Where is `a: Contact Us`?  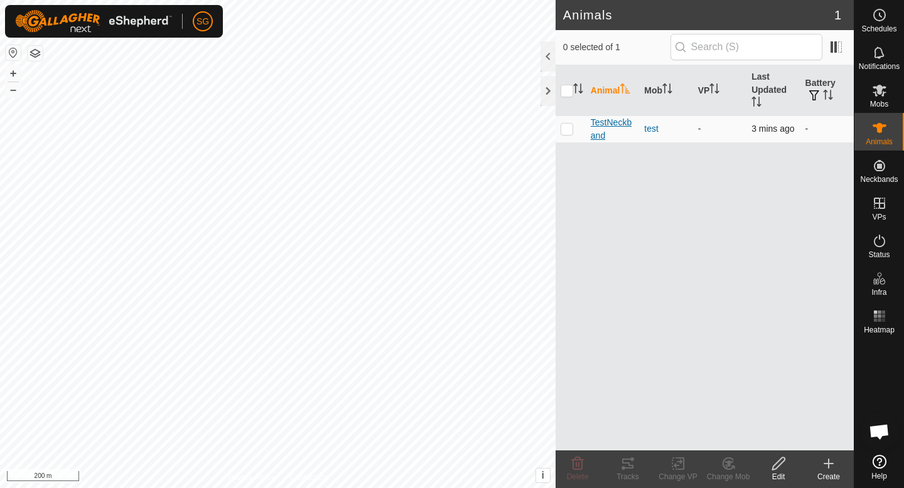 a: Contact Us is located at coordinates (308, 478).